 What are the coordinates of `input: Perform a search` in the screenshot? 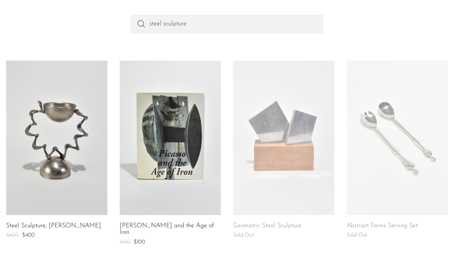 It's located at (227, 24).